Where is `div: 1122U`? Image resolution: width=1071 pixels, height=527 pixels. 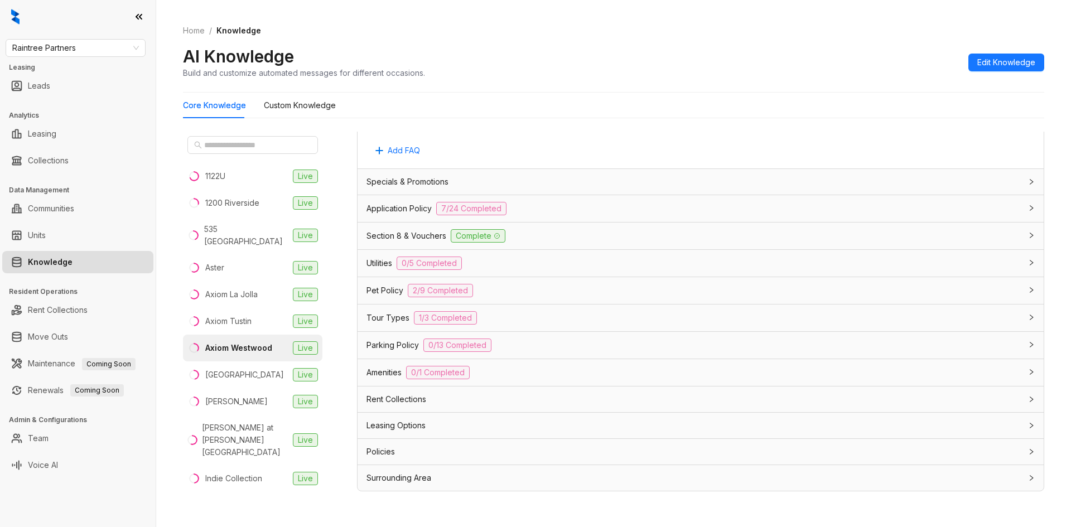
div: 1122U is located at coordinates (215, 176).